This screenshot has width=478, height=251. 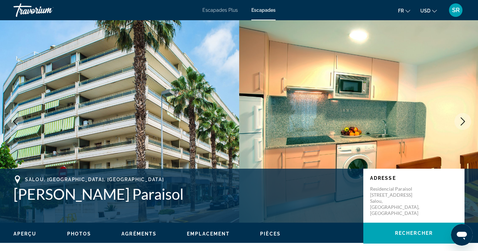 I want to click on button: Photos, so click(x=79, y=234).